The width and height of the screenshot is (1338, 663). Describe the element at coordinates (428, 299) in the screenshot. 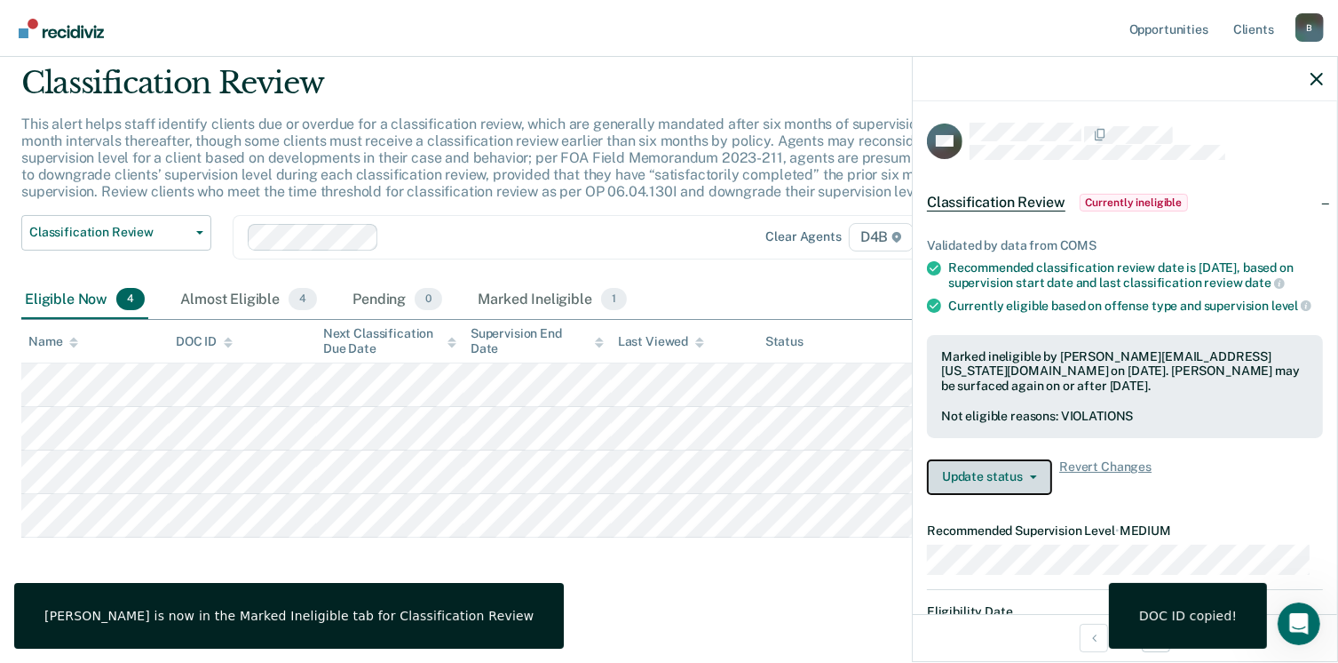

I see `span: 0` at that location.